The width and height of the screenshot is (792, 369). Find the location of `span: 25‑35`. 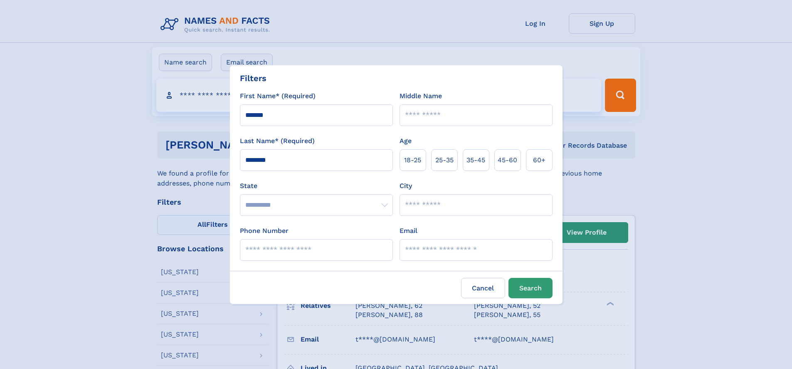

span: 25‑35 is located at coordinates (445, 160).